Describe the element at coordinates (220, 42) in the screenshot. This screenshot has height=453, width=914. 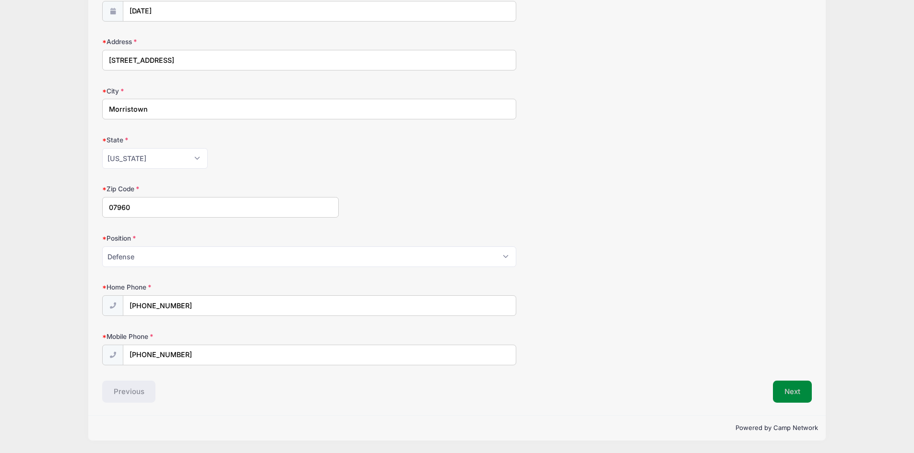
I see `label: Address` at that location.